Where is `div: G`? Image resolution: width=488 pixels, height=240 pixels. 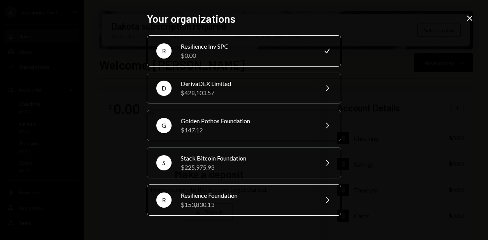
div: G is located at coordinates (164, 126).